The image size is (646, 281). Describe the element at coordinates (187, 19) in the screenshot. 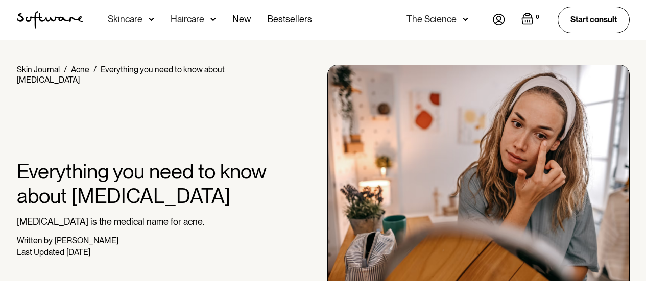

I see `div: Haircare` at that location.